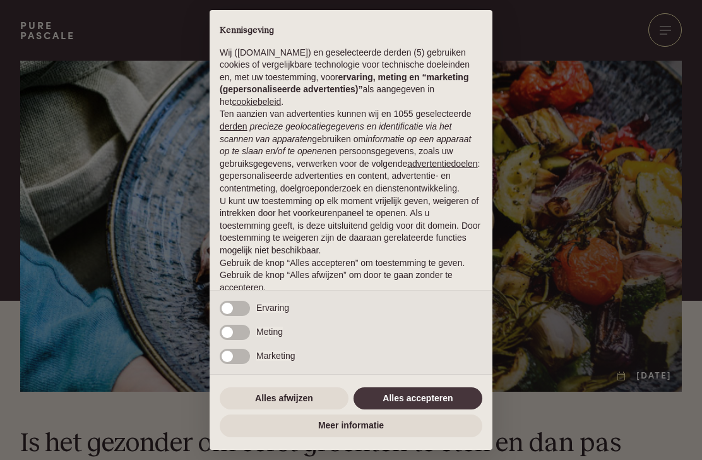 The height and width of the screenshot is (460, 702). Describe the element at coordinates (351, 275) in the screenshot. I see `p: Gebruik de knop “Alles accepteren” om toestemming te geven. Gebruik de knop “Alles afwijzen” om d...` at that location.